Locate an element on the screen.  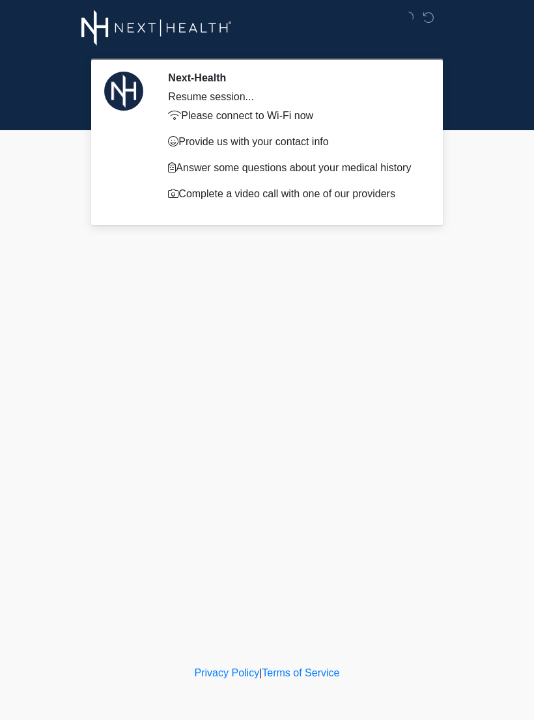
p: Please connect to Wi-Fi now is located at coordinates (294, 116).